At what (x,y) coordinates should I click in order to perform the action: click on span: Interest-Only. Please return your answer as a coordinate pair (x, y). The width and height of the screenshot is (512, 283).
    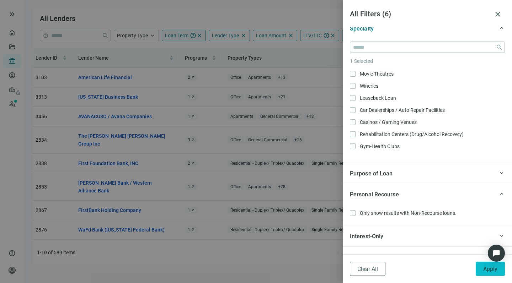
    Looking at the image, I should click on (366, 236).